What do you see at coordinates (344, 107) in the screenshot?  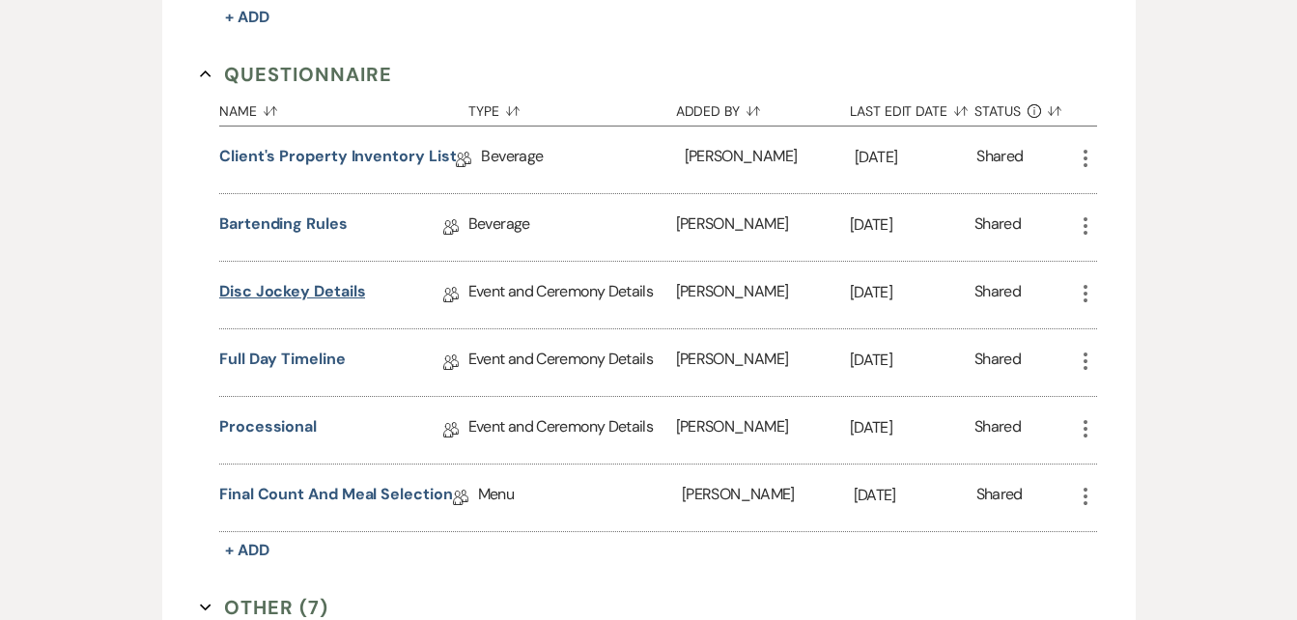 I see `button: Name` at bounding box center [344, 107].